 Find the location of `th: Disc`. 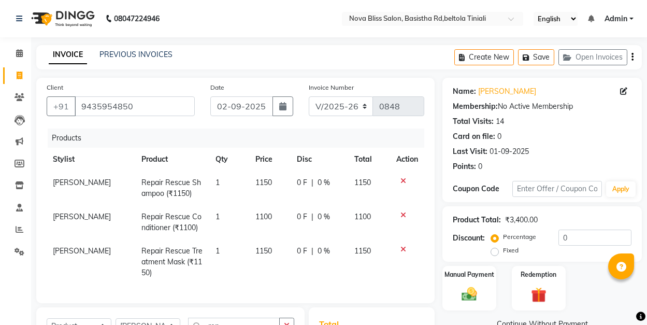

th: Disc is located at coordinates (319, 159).